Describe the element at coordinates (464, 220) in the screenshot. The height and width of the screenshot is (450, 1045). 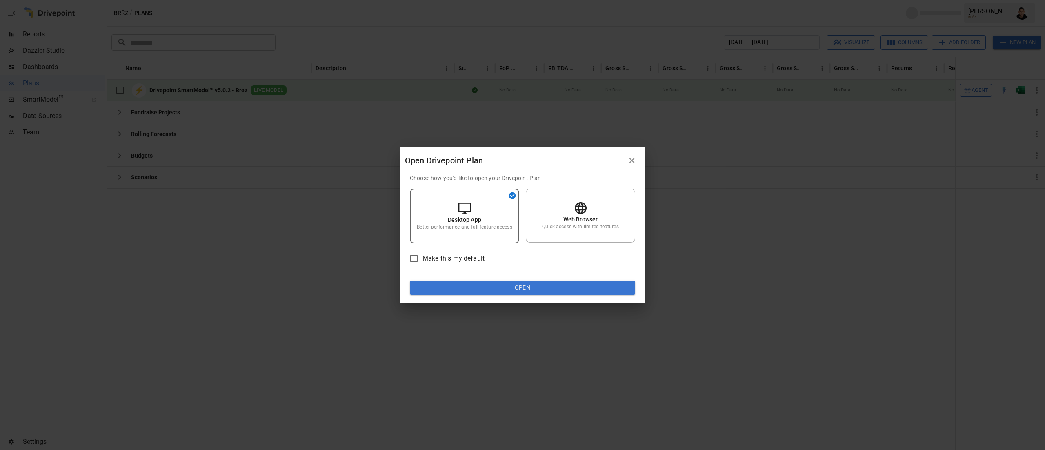
I see `p: Desktop App` at that location.